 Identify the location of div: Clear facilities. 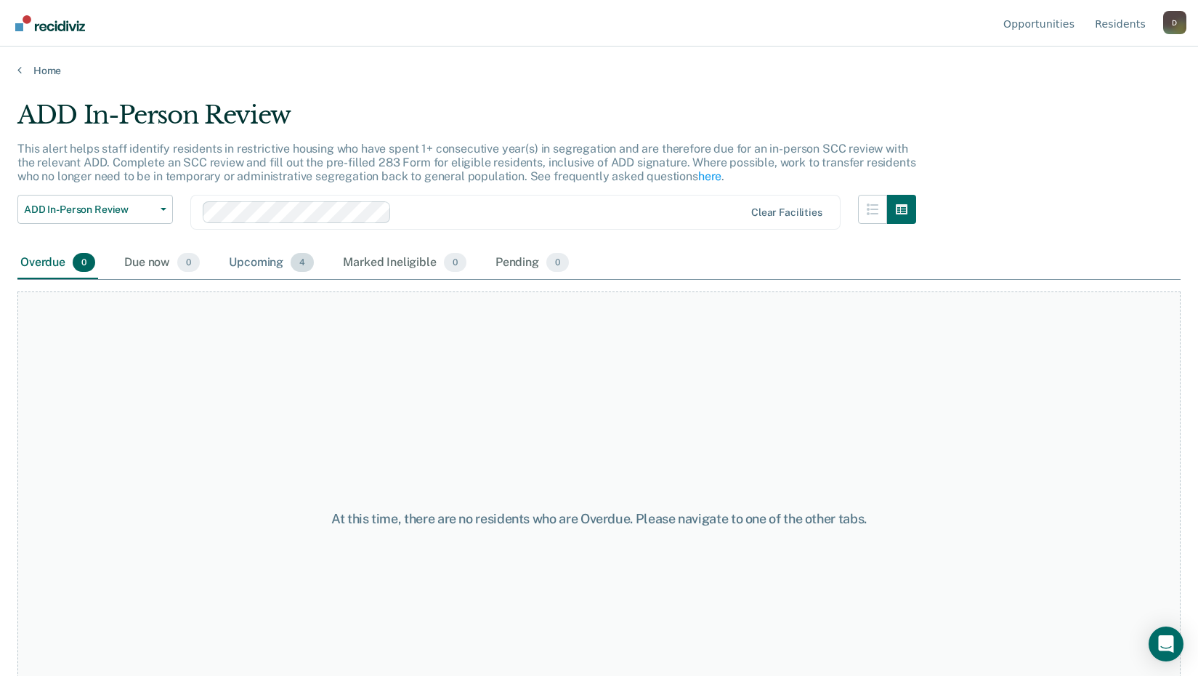
(787, 212).